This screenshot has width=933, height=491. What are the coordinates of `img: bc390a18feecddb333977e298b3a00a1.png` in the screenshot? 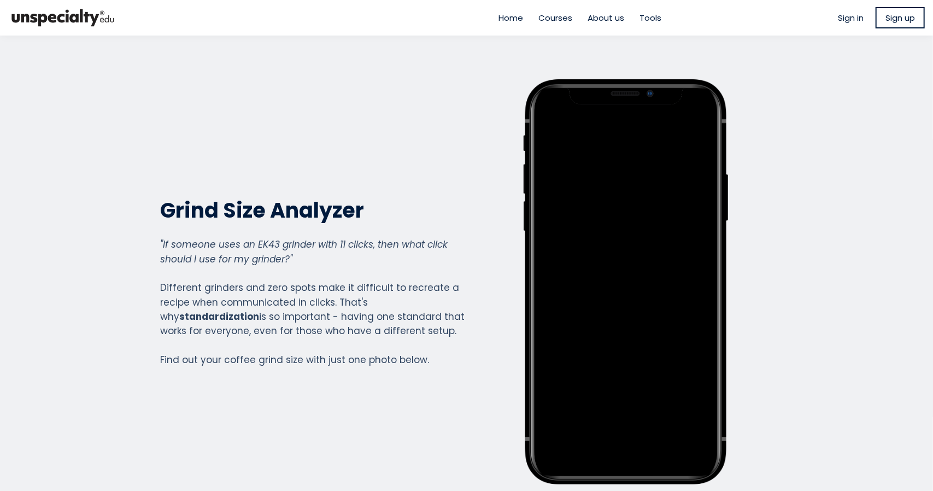 It's located at (63, 17).